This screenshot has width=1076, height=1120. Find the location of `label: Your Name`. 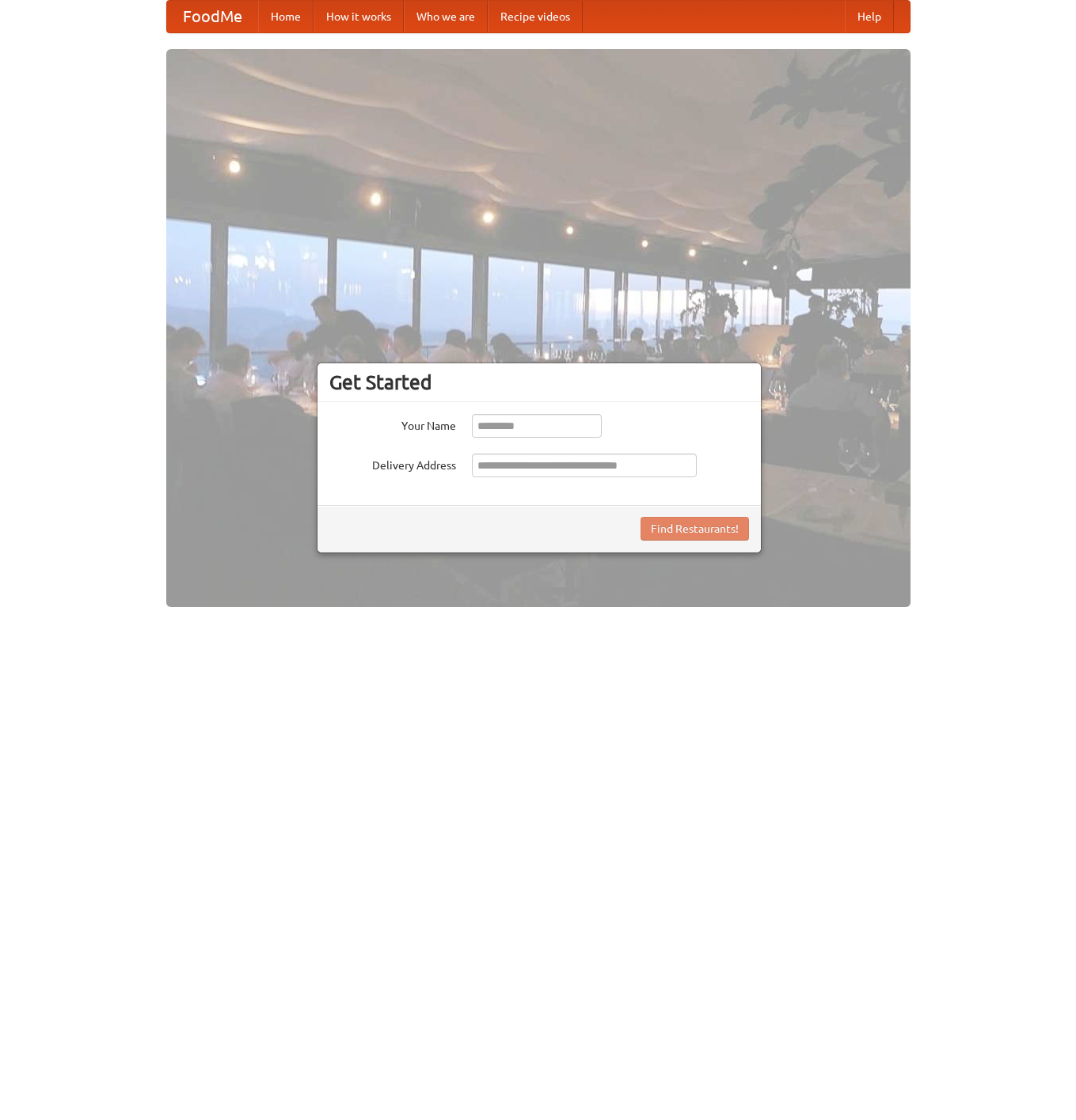

label: Your Name is located at coordinates (393, 423).